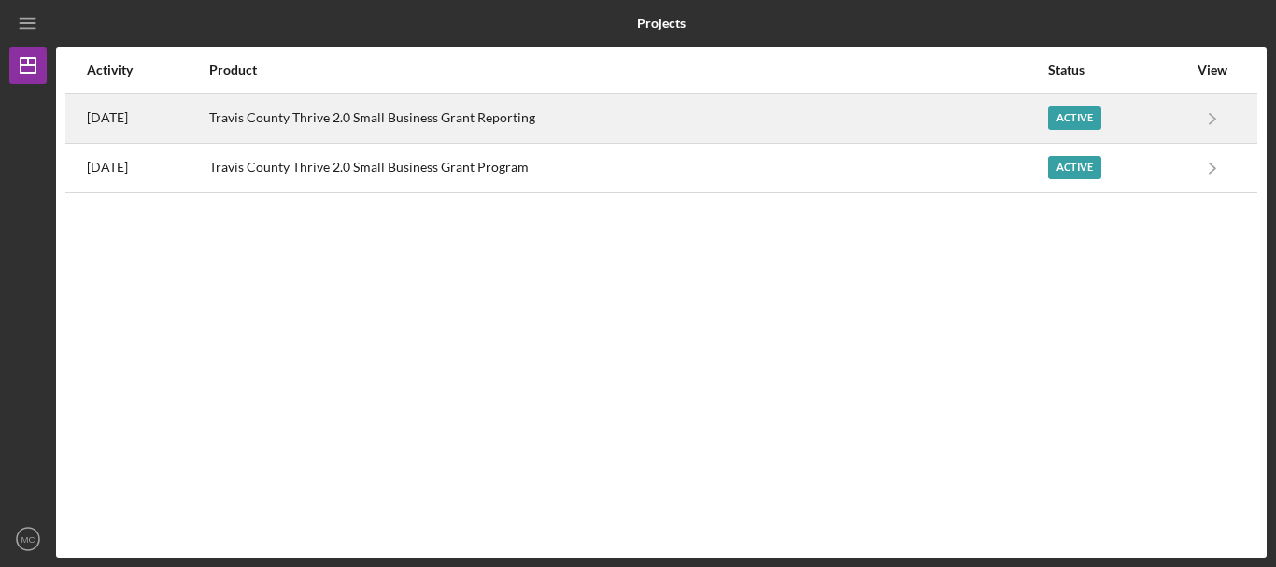  What do you see at coordinates (1118, 70) in the screenshot?
I see `div: Status` at bounding box center [1118, 70].